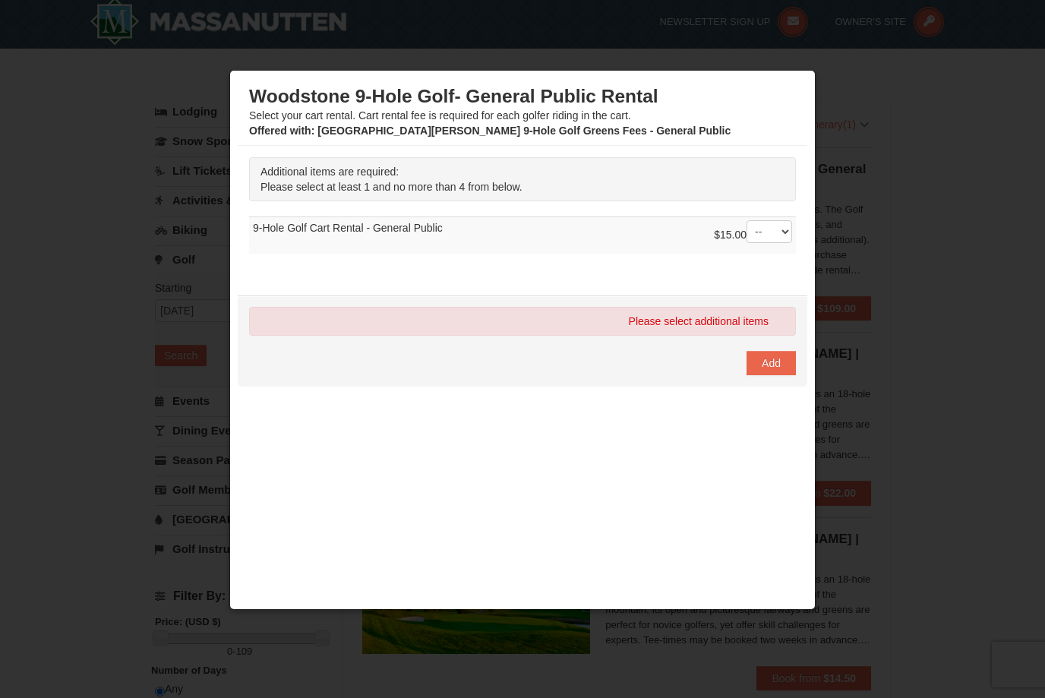 The width and height of the screenshot is (1045, 698). What do you see at coordinates (280, 131) in the screenshot?
I see `span: Offered with` at bounding box center [280, 131].